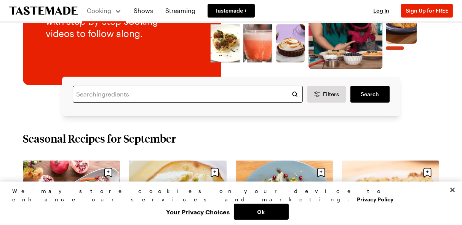 Image resolution: width=462 pixels, height=225 pixels. What do you see at coordinates (261, 211) in the screenshot?
I see `button: Ok` at bounding box center [261, 211].